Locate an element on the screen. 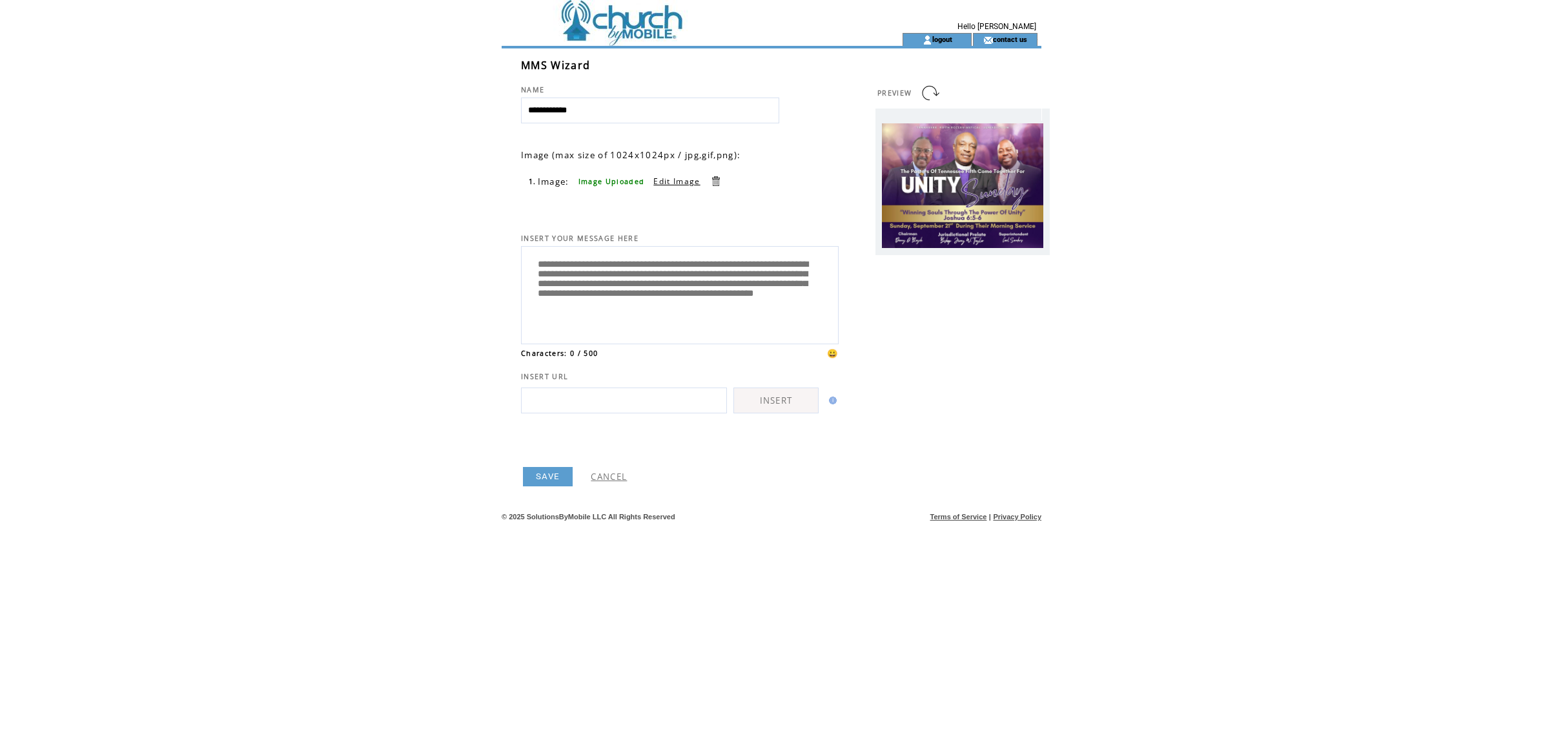 This screenshot has height=746, width=1543. a: Privacy Policy is located at coordinates (1017, 516).